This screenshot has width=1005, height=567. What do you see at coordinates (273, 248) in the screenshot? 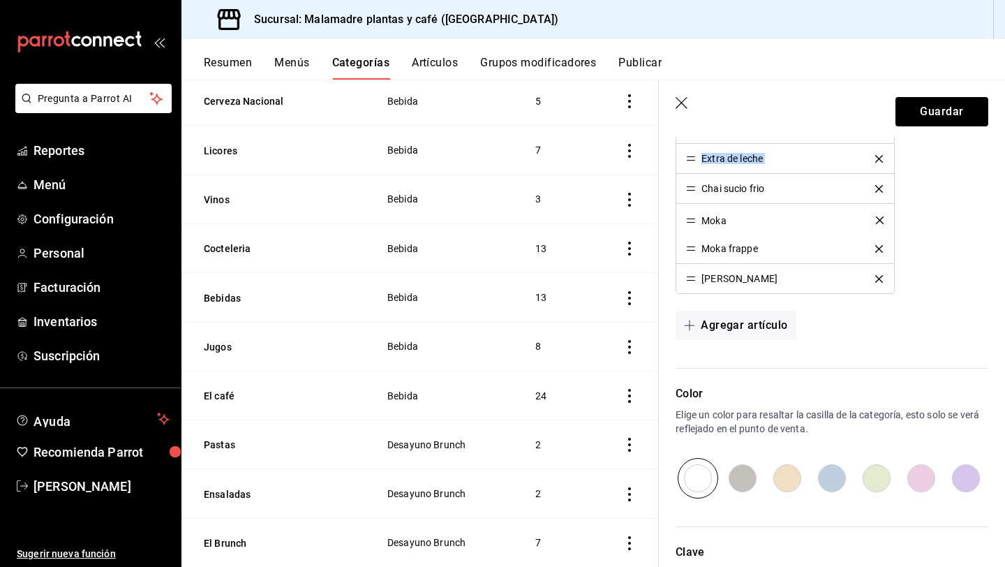
I see `button: Cocteleria` at bounding box center [273, 248].